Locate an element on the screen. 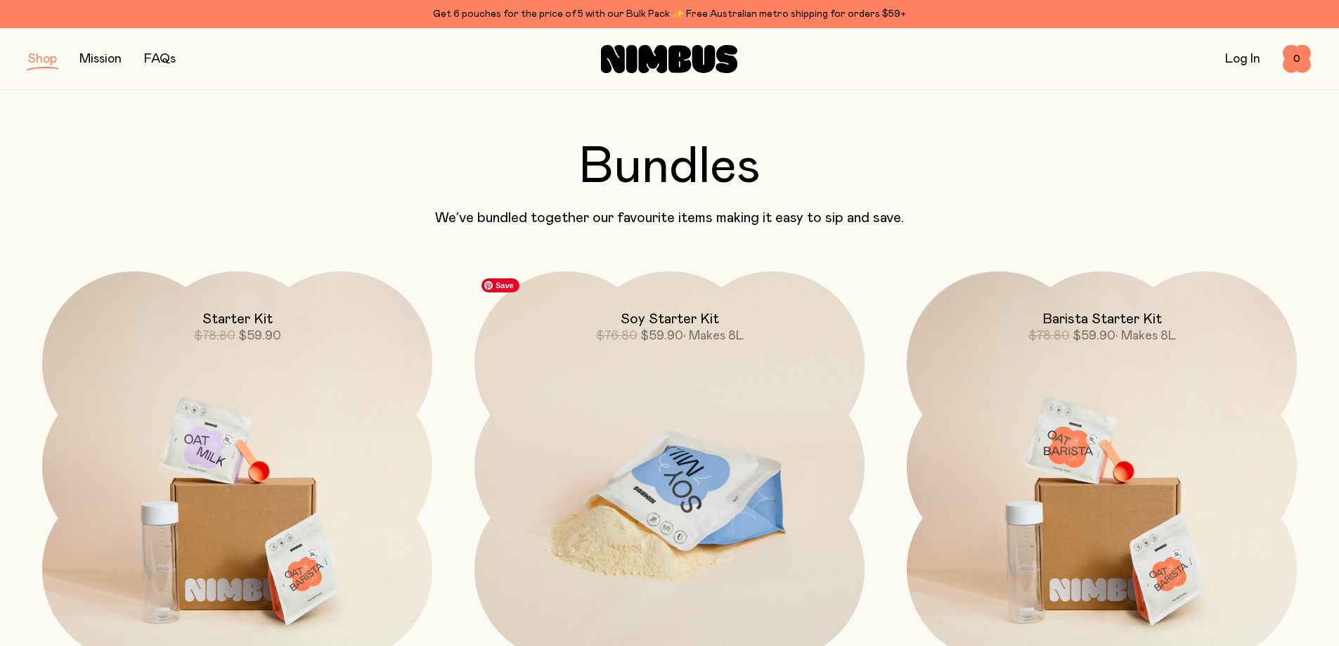 This screenshot has width=1339, height=646. span: 0 is located at coordinates (1297, 59).